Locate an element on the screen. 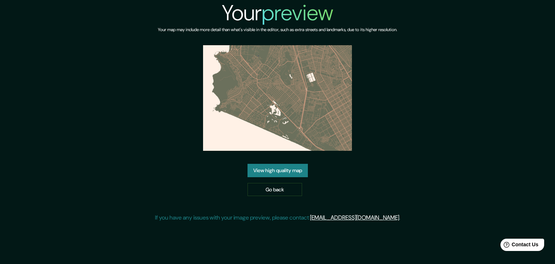 The height and width of the screenshot is (264, 555). img: created-map-preview is located at coordinates (277, 98).